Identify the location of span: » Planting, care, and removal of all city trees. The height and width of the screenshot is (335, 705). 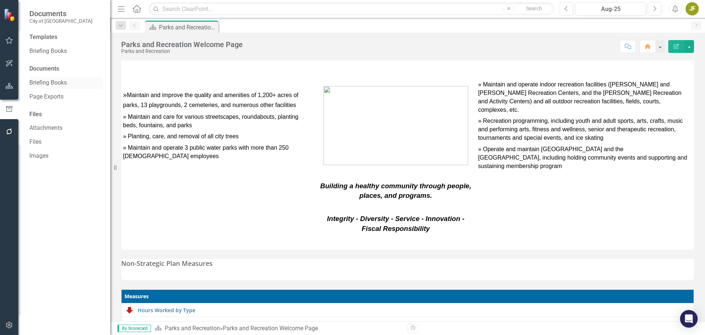
(181, 136).